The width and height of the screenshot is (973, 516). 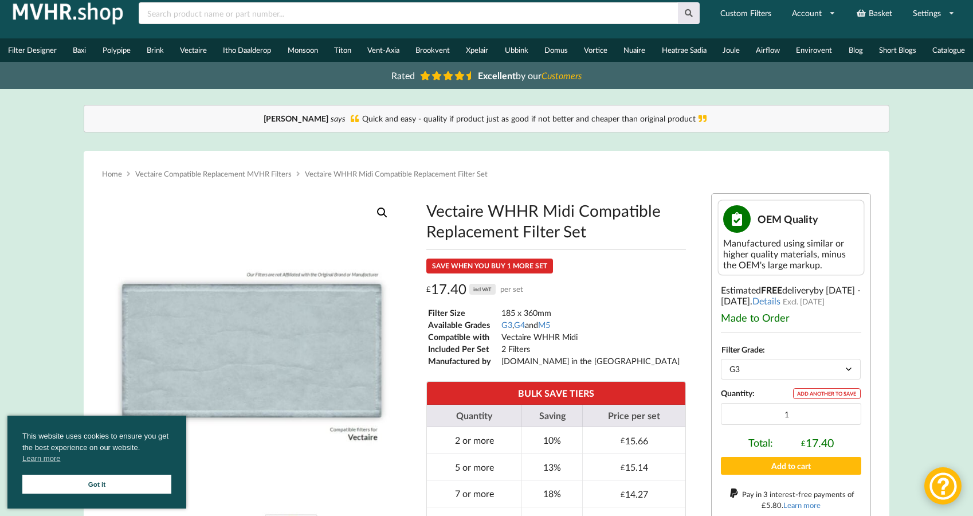 What do you see at coordinates (590, 312) in the screenshot?
I see `td: 185 x 360mm` at bounding box center [590, 312].